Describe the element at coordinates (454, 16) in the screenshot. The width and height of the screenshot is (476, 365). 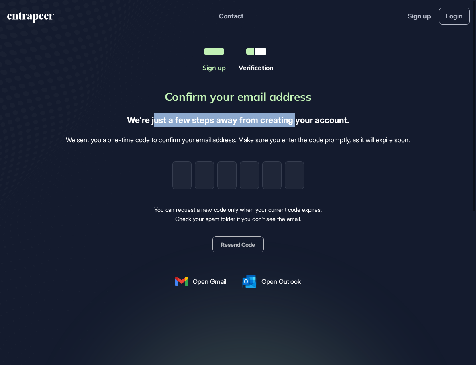
I see `a: Login` at that location.